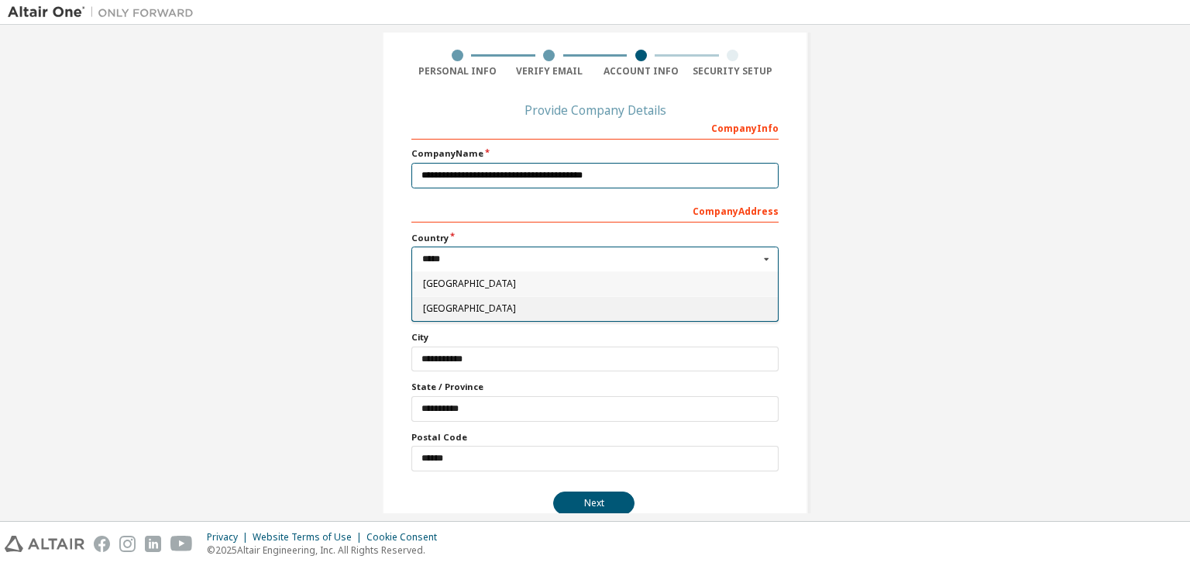  Describe the element at coordinates (229, 537) in the screenshot. I see `div: Privacy` at that location.